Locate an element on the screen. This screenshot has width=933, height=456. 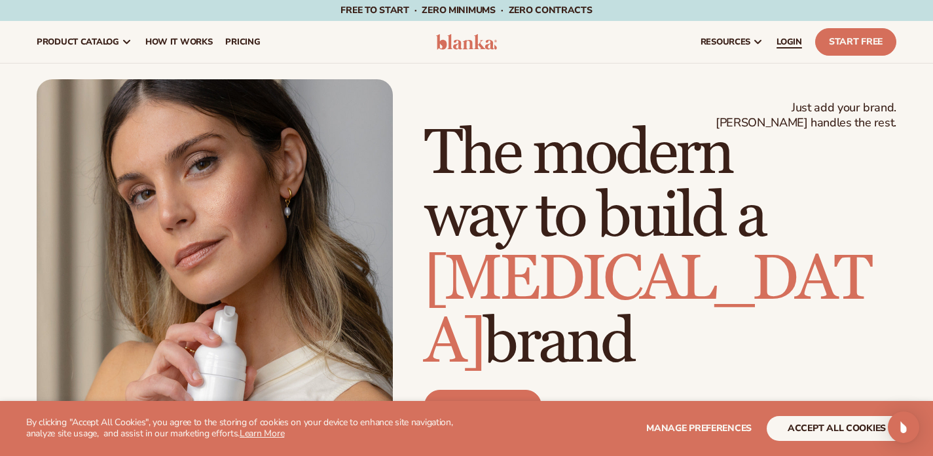
a: resources is located at coordinates (732, 42).